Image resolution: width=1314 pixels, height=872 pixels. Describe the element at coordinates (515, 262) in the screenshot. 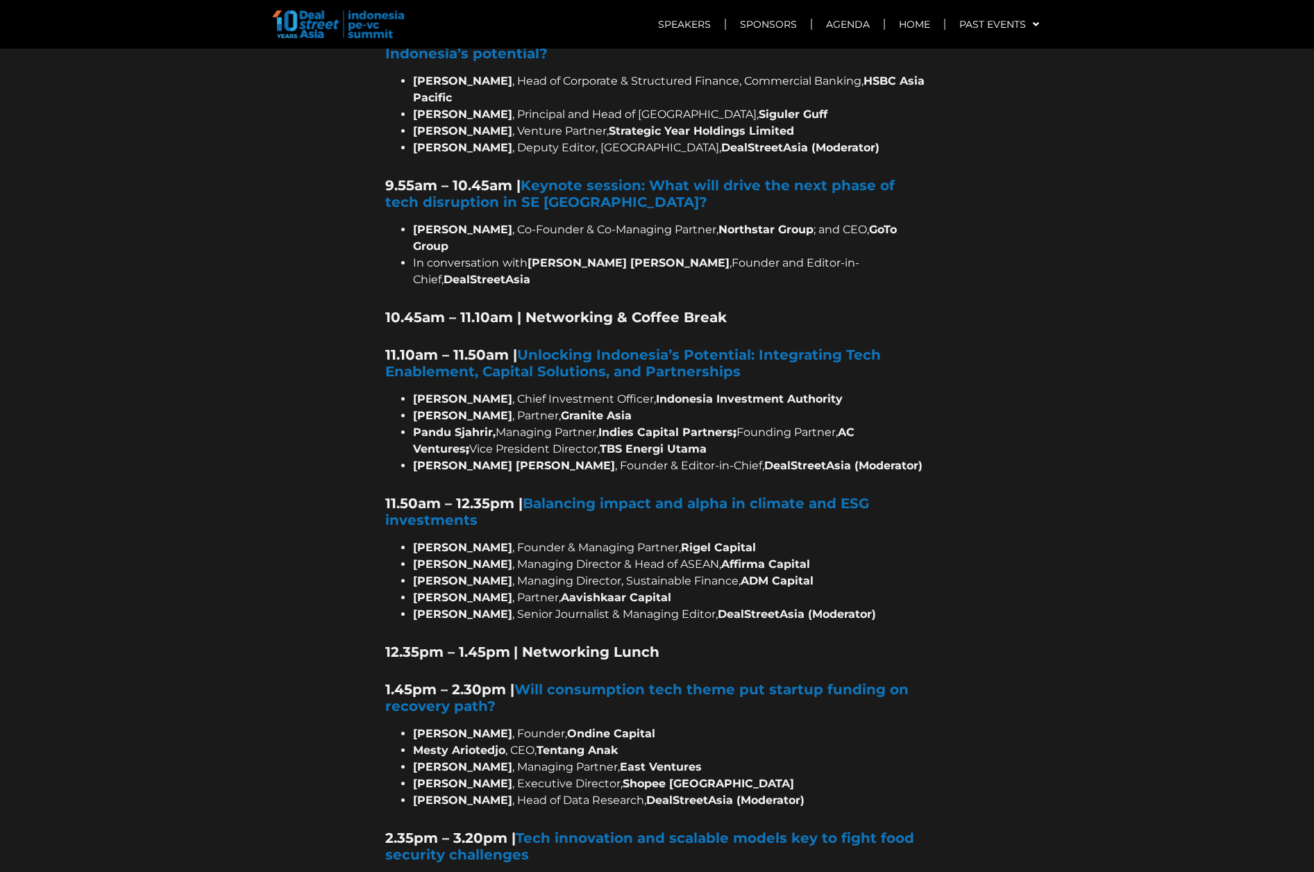

I see `span: with` at that location.